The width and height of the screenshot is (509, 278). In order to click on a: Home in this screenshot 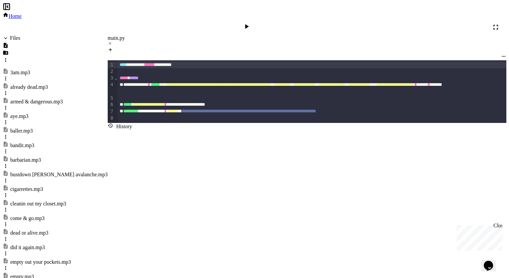, I will do `click(12, 16)`.